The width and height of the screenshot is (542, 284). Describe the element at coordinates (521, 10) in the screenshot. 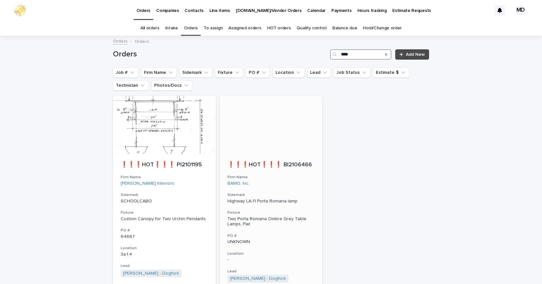

I see `div: MD` at that location.